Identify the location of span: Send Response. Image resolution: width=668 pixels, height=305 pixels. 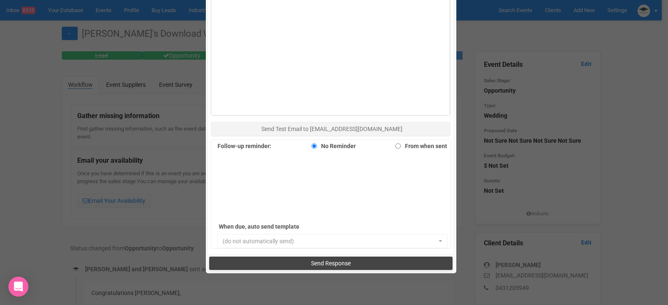
(331, 263).